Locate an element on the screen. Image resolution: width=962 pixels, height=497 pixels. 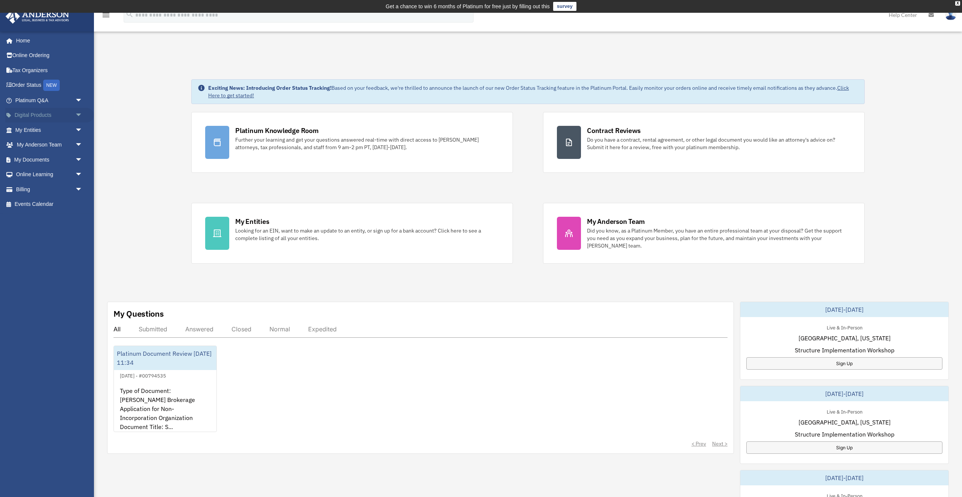
img: User Pic is located at coordinates (950, 15).